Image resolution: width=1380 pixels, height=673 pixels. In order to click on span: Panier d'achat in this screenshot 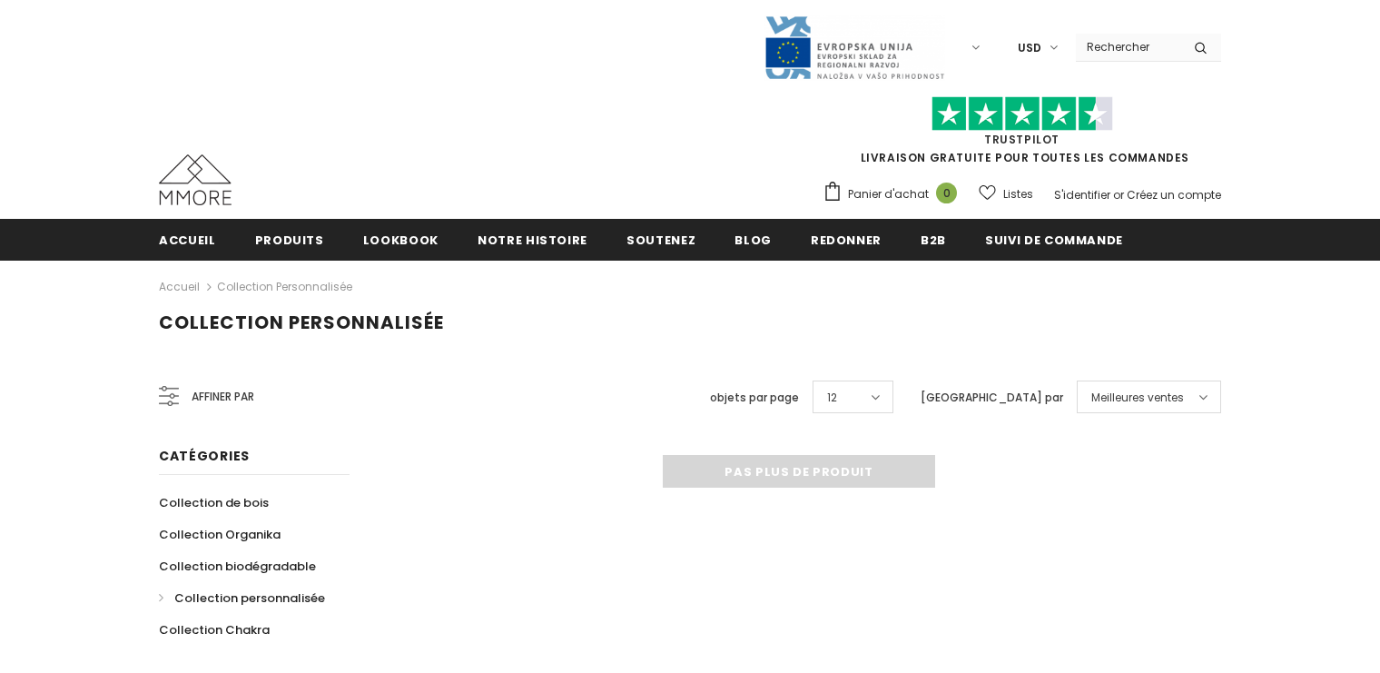, I will do `click(888, 194)`.